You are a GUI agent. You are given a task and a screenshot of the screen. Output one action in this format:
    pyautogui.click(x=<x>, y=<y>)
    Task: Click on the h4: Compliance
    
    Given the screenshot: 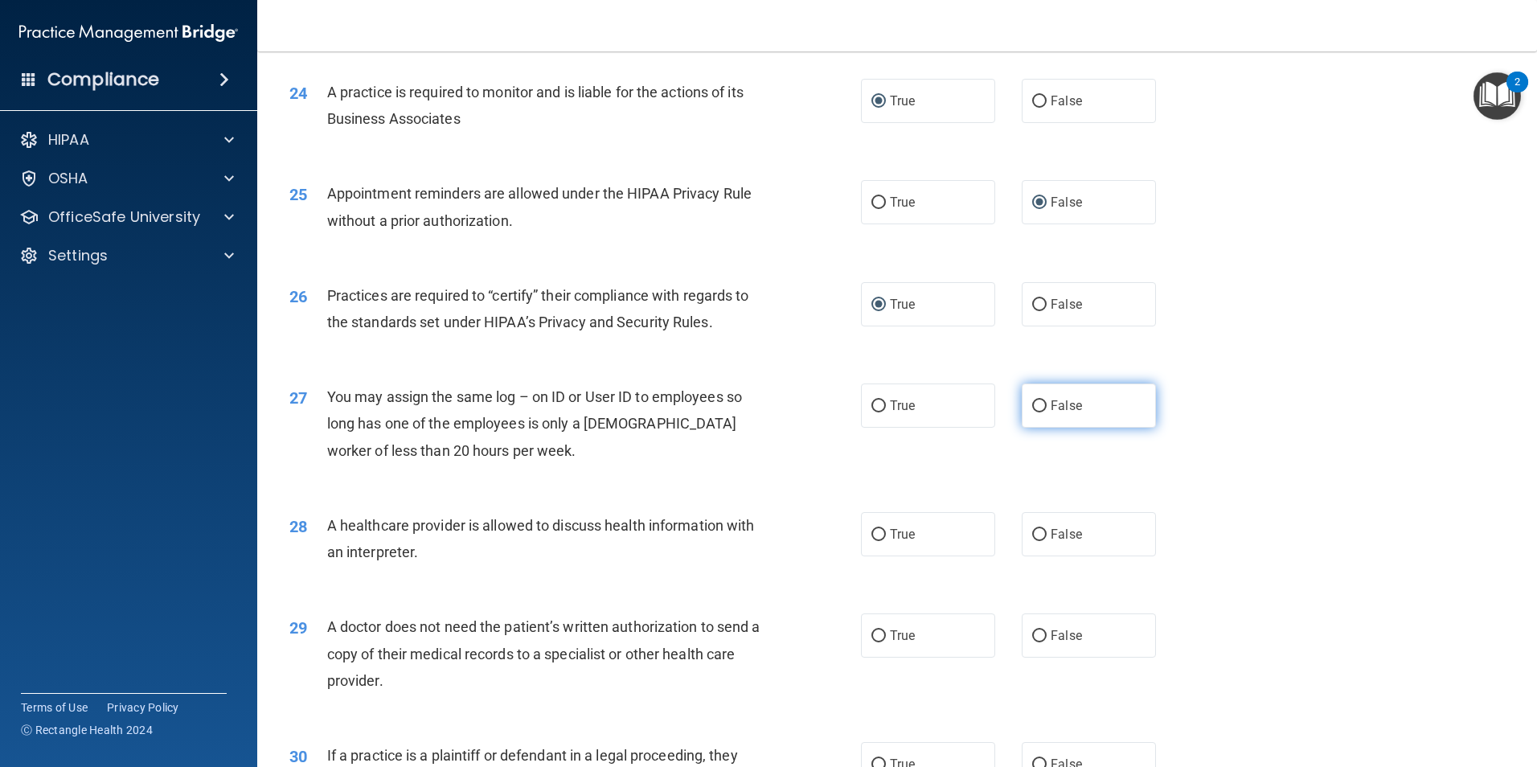 What is the action you would take?
    pyautogui.click(x=103, y=80)
    